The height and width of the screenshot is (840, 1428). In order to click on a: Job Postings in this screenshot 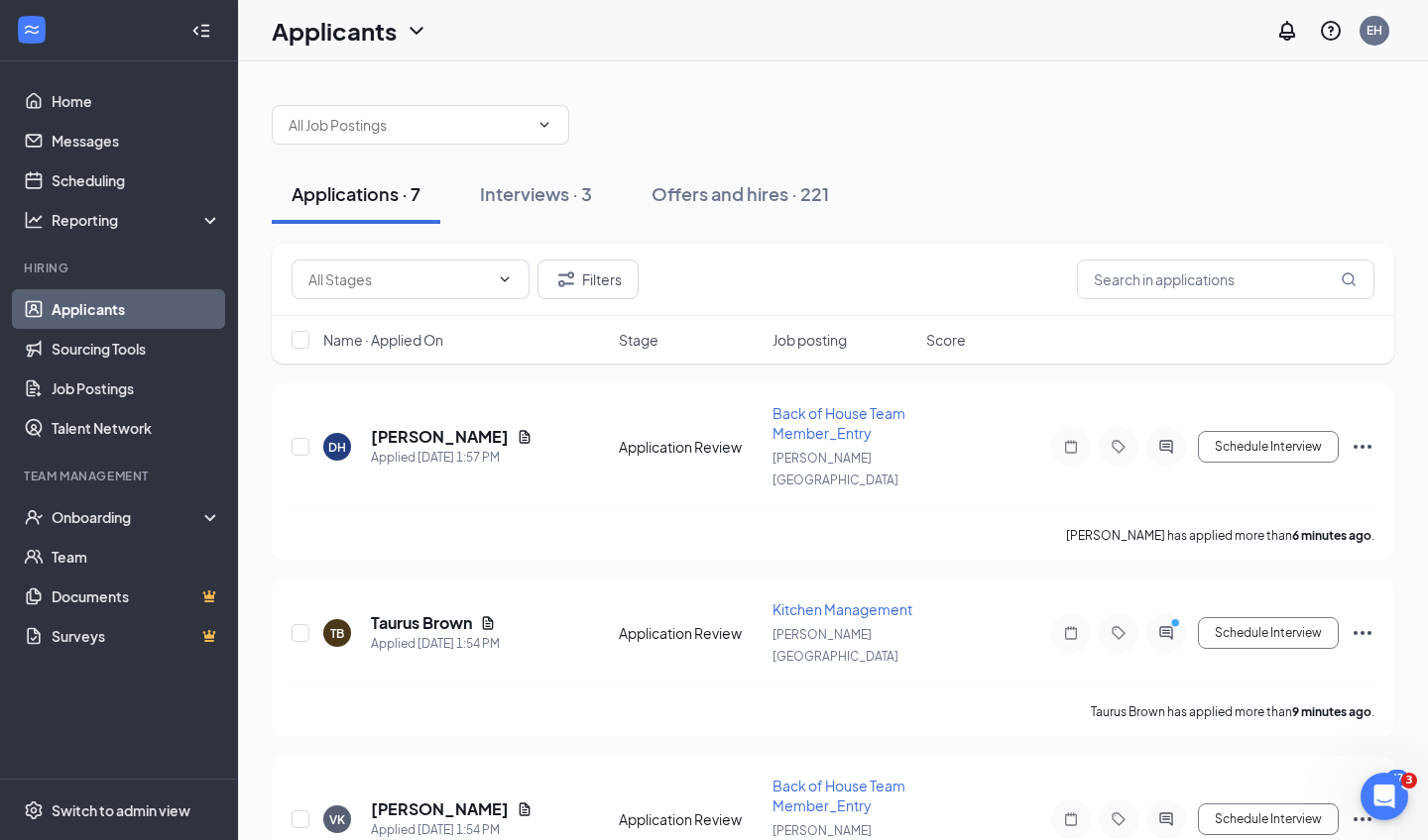, I will do `click(136, 389)`.